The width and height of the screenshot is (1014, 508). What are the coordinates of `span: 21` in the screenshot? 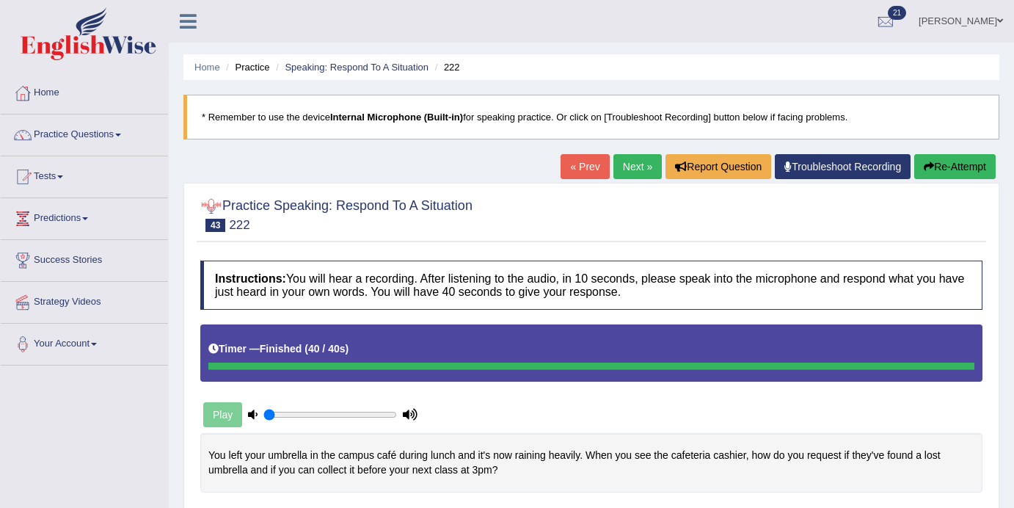 It's located at (897, 12).